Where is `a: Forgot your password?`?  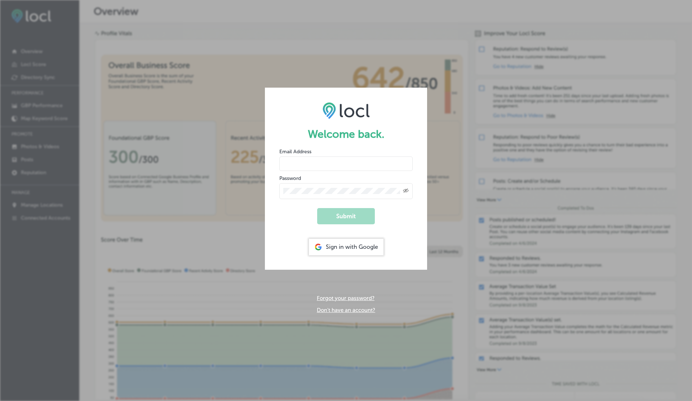 a: Forgot your password? is located at coordinates (345, 298).